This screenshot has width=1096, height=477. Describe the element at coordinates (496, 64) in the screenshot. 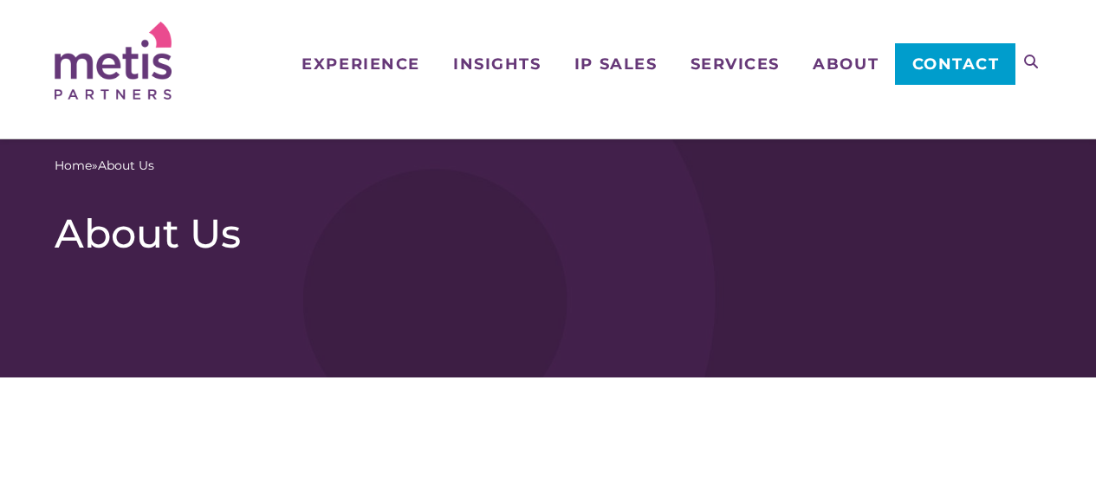

I see `span: Insights` at that location.